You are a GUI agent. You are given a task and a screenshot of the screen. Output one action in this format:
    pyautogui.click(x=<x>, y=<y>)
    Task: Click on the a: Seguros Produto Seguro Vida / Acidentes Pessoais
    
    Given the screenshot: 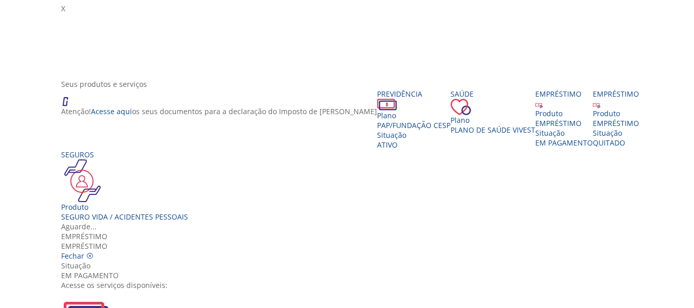 What is the action you would take?
    pyautogui.click(x=124, y=185)
    